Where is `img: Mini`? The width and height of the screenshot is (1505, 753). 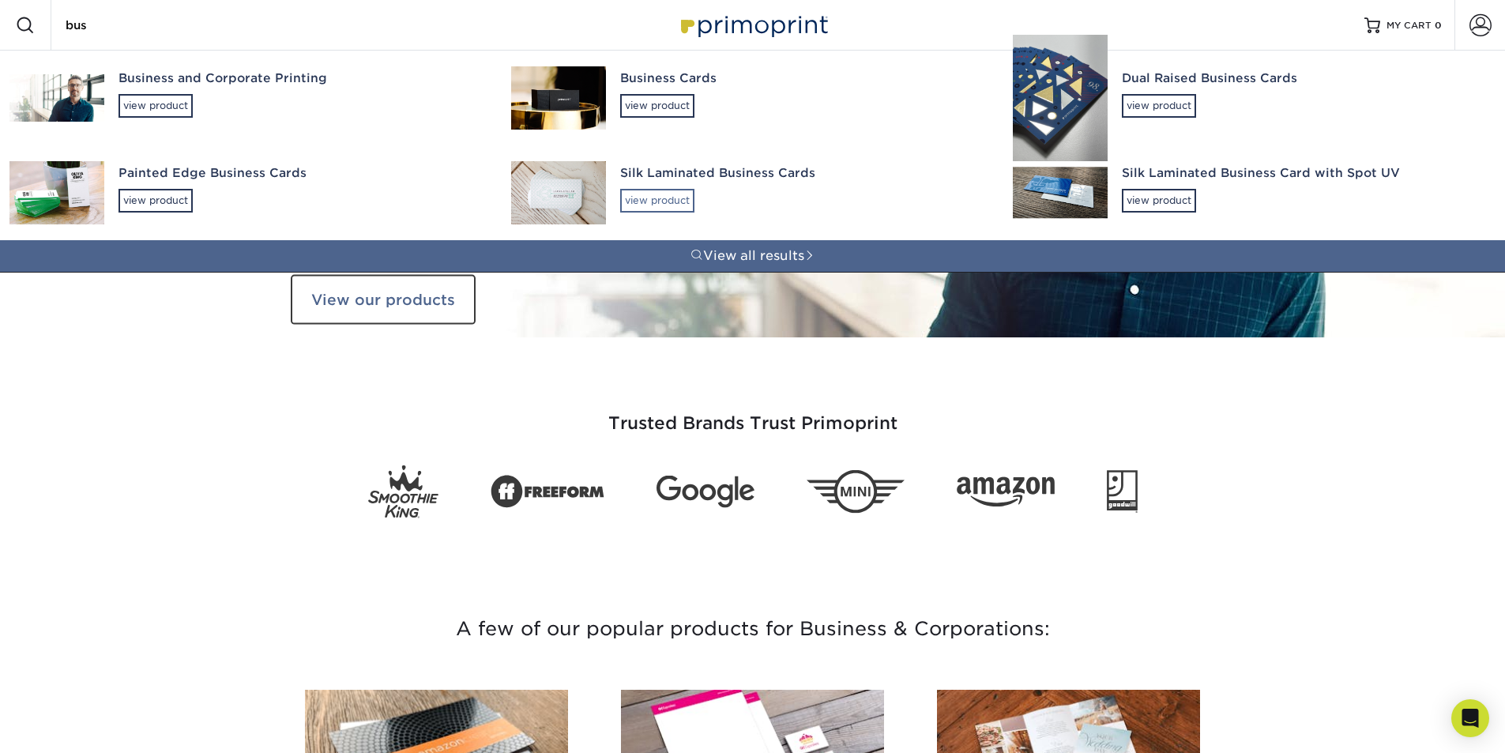
img: Mini is located at coordinates (855, 491).